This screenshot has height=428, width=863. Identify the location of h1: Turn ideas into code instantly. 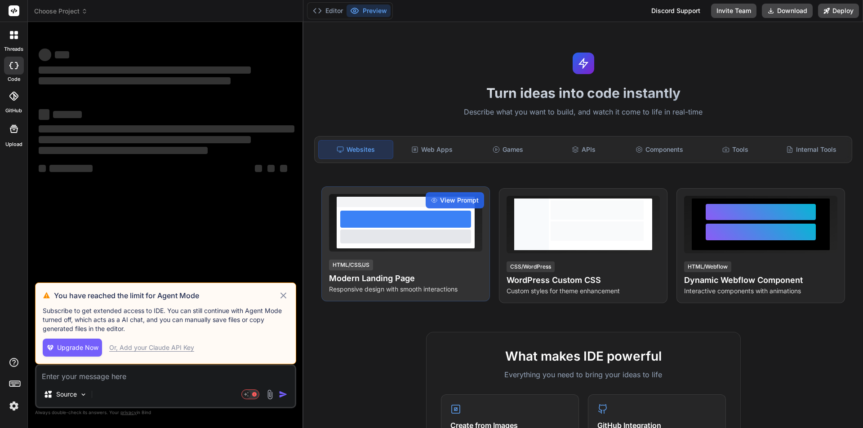
(583, 93).